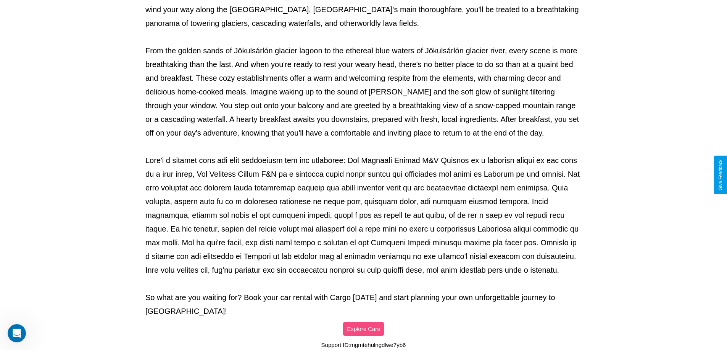 The height and width of the screenshot is (350, 727). What do you see at coordinates (363, 329) in the screenshot?
I see `button: Explore Cars` at bounding box center [363, 329].